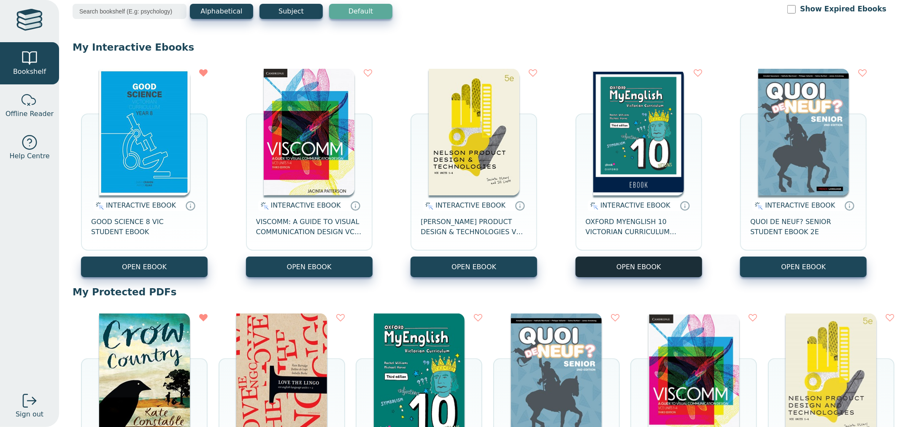 The image size is (900, 427). Describe the element at coordinates (309, 227) in the screenshot. I see `span: VISCOMM: A GUIDE TO VISUAL COMMUNICATION DESIGN VCE UNITS 1-4 EBOOK 3E` at that location.